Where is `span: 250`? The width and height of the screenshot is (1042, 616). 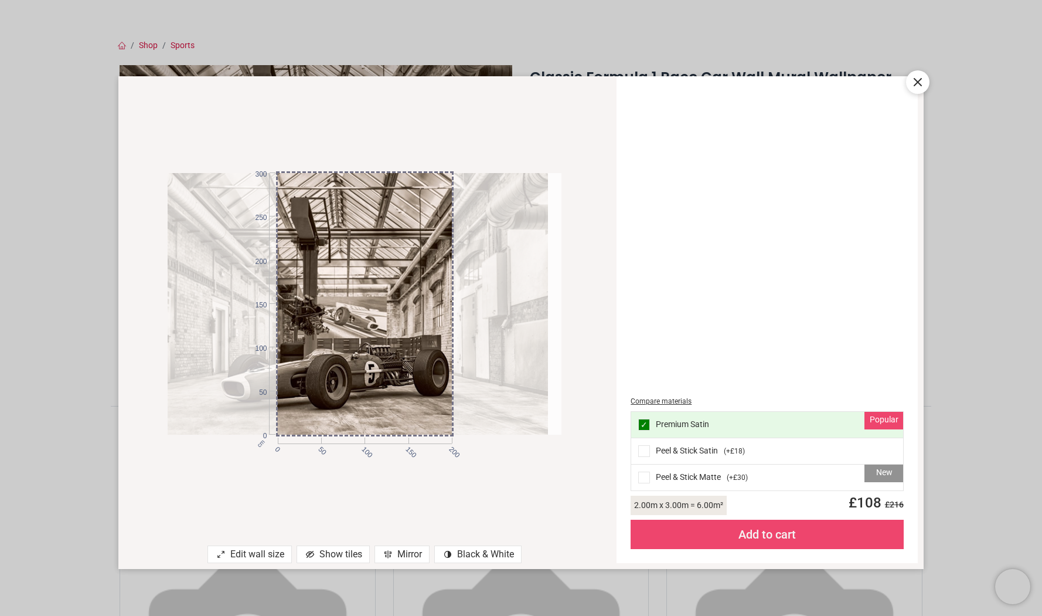 span: 250 is located at coordinates (256, 218).